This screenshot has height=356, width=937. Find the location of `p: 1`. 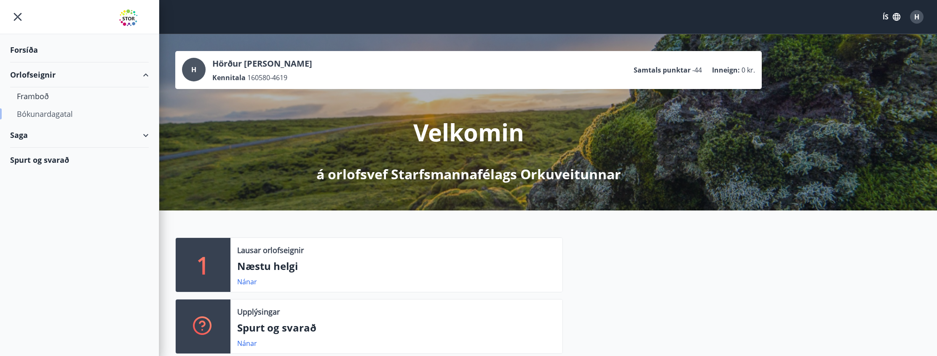

p: 1 is located at coordinates (203, 265).